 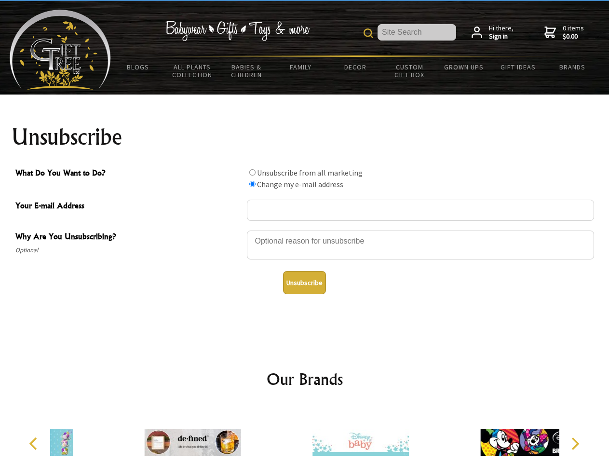 What do you see at coordinates (129, 174) in the screenshot?
I see `span: What Do You Want to Do?` at bounding box center [129, 174].